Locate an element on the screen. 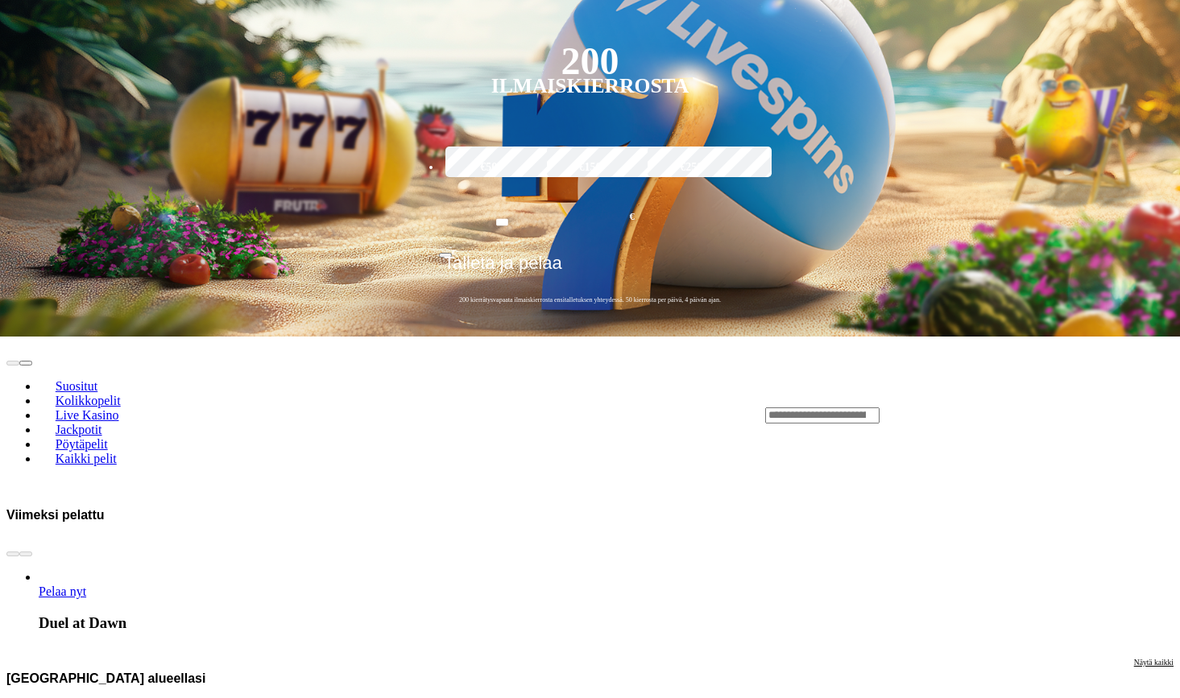 The image size is (1180, 698). span: Näytä kaikki is located at coordinates (1154, 662).